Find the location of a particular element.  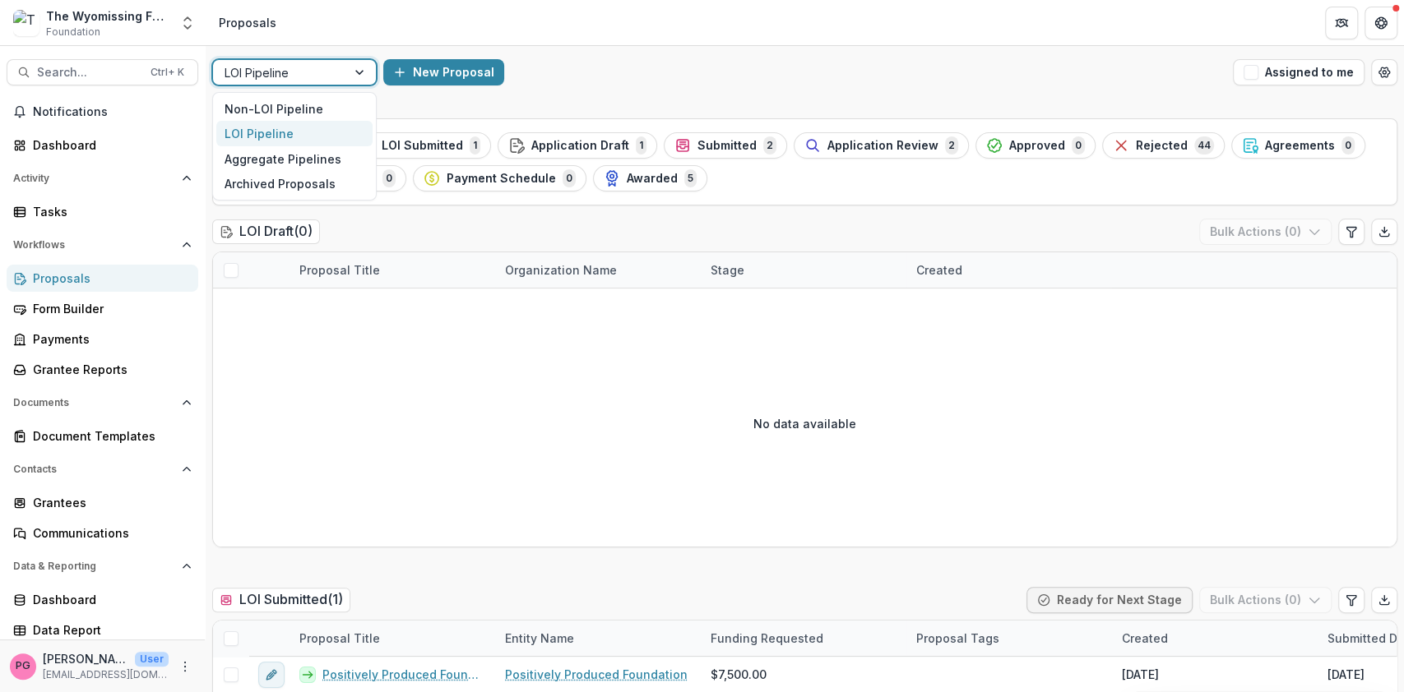

button: Rejected44 is located at coordinates (1163, 146).